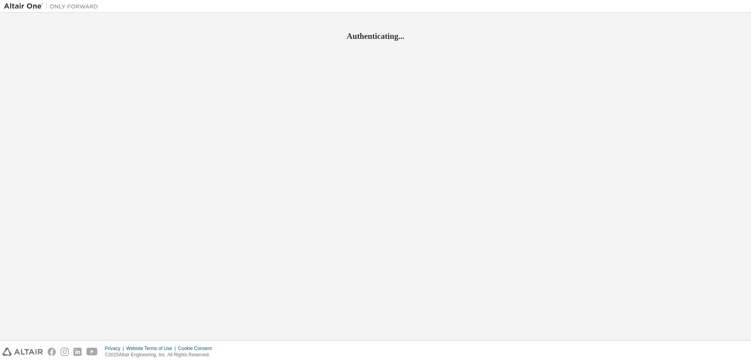  What do you see at coordinates (92, 351) in the screenshot?
I see `img: youtube.svg` at bounding box center [92, 351].